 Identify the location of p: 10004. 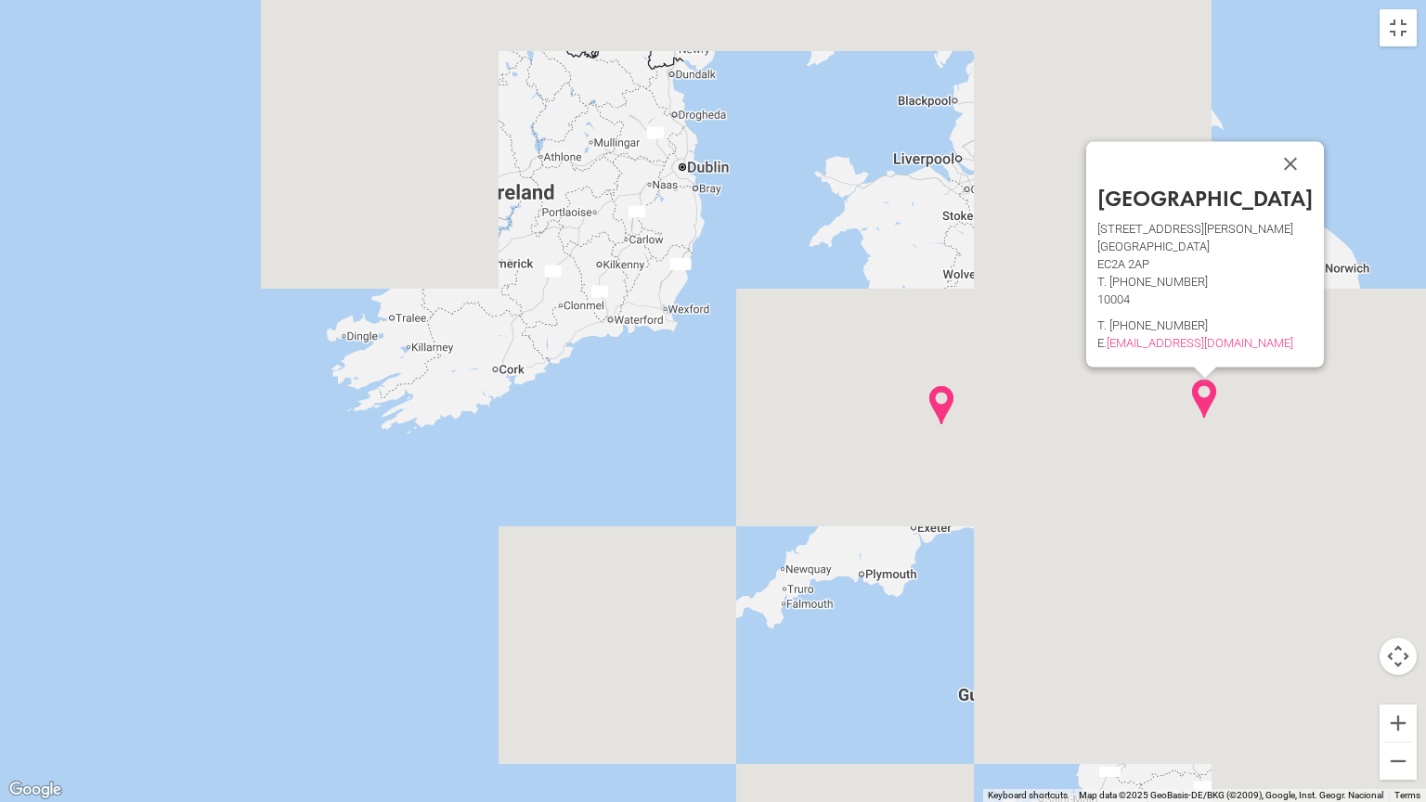
(1205, 299).